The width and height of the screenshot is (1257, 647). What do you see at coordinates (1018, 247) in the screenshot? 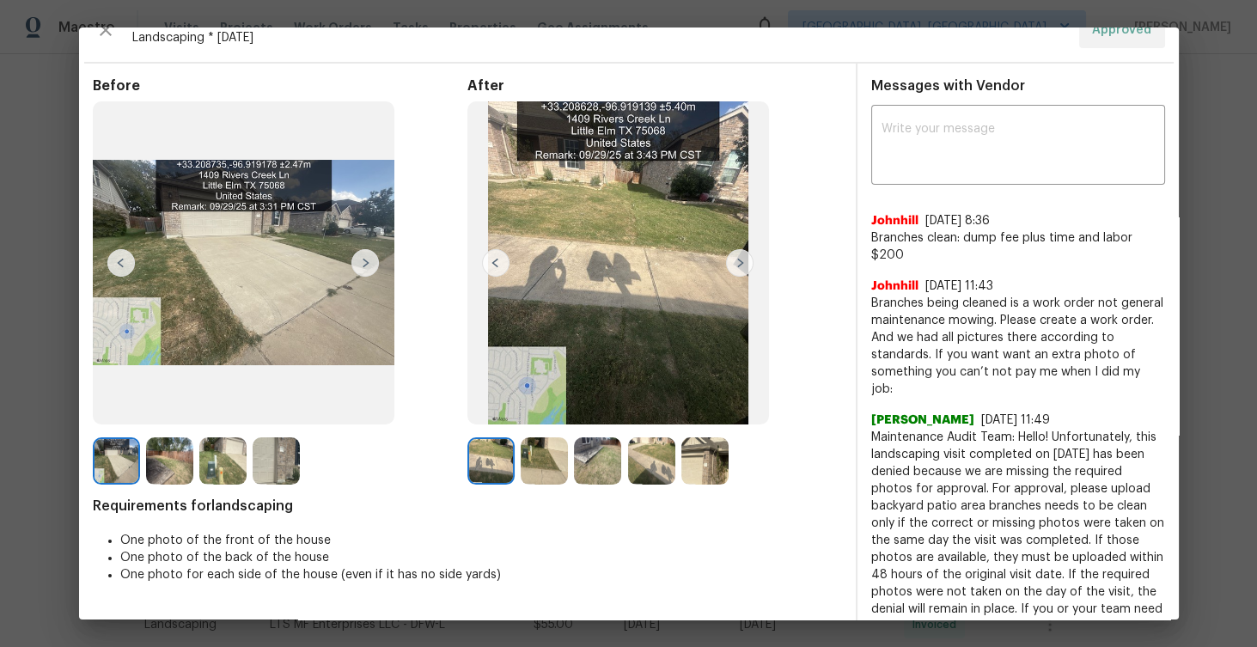
I see `span: Branches clean: dump fee plus time and labor $200` at bounding box center [1018, 247].